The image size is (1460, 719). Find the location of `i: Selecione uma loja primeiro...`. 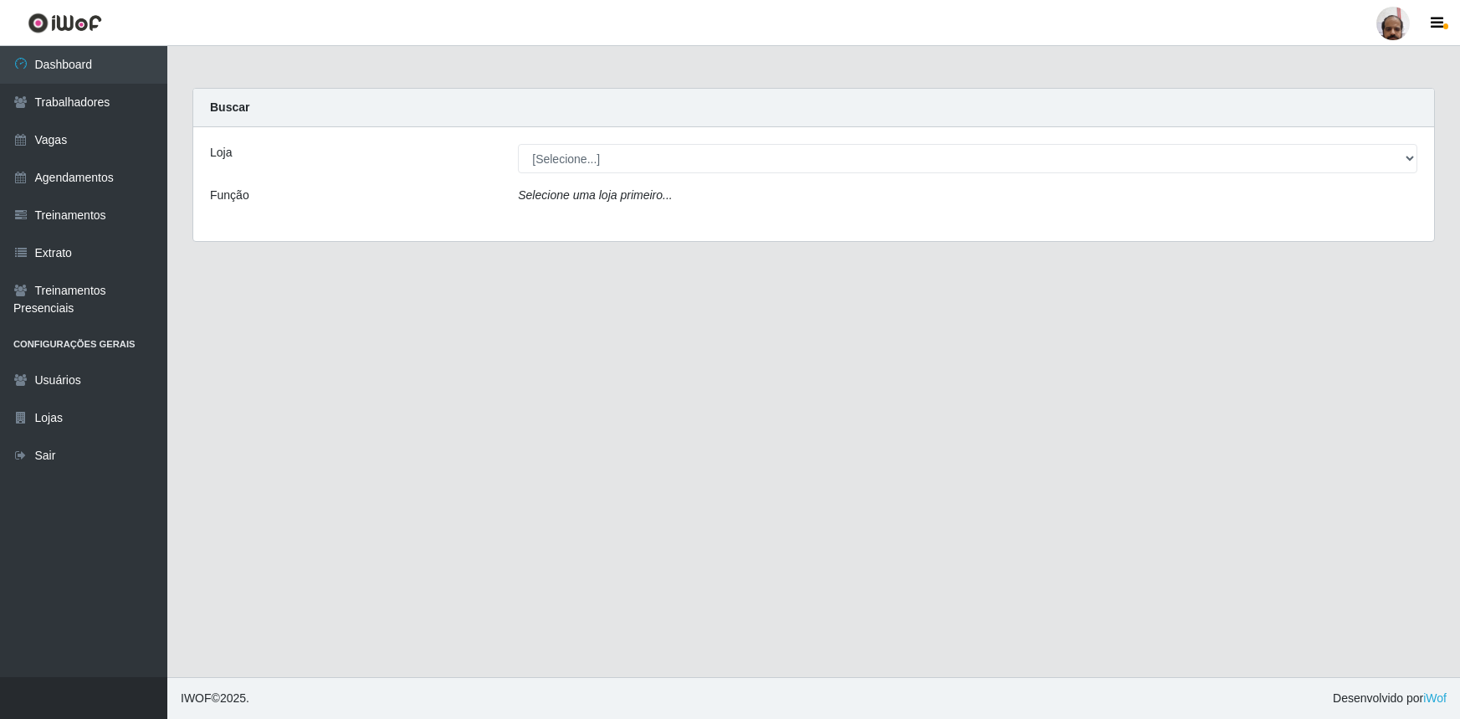

i: Selecione uma loja primeiro... is located at coordinates (595, 195).